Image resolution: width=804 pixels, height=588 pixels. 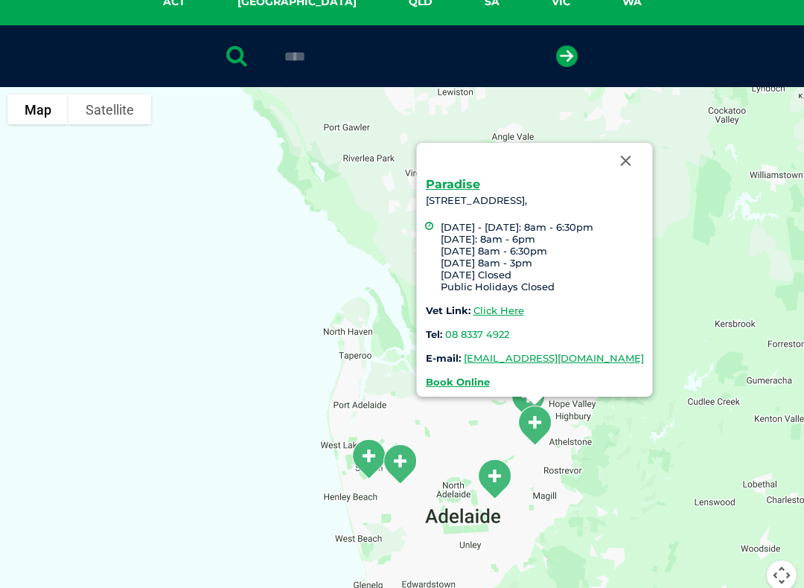 What do you see at coordinates (443, 358) in the screenshot?
I see `strong: E-mail:` at bounding box center [443, 358].